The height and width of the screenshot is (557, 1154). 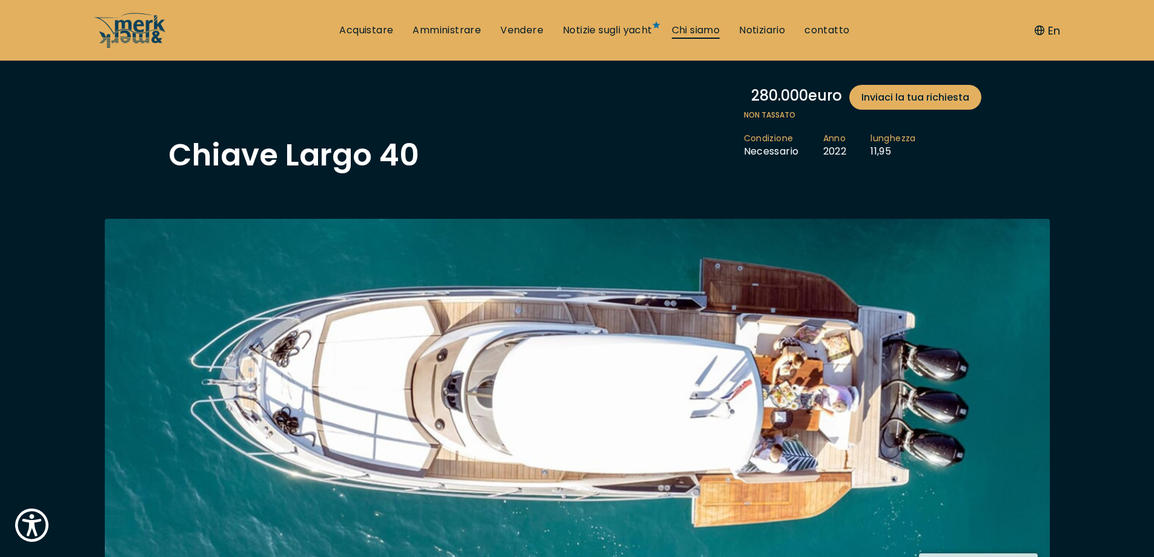 What do you see at coordinates (762, 30) in the screenshot?
I see `font: Notiziario` at bounding box center [762, 30].